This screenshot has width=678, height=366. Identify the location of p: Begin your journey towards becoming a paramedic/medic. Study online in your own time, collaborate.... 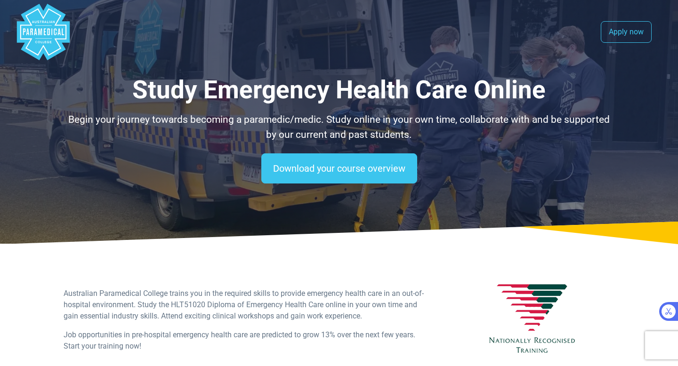
(339, 127).